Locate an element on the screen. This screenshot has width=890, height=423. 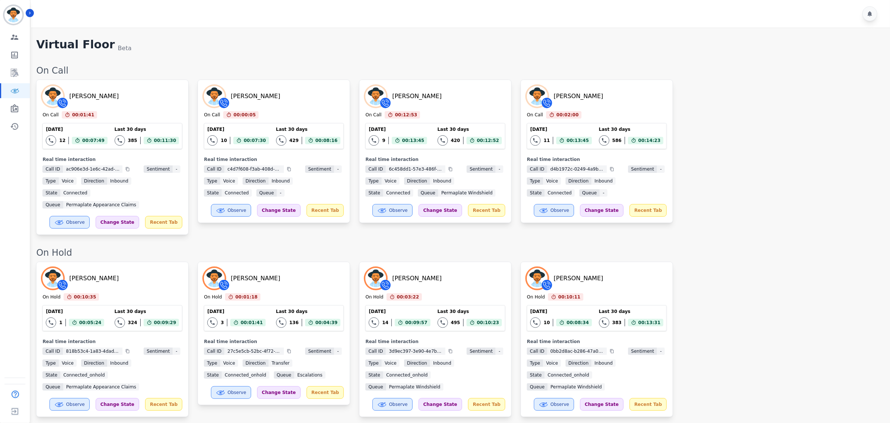
span: 00:01:18 is located at coordinates (247, 297).